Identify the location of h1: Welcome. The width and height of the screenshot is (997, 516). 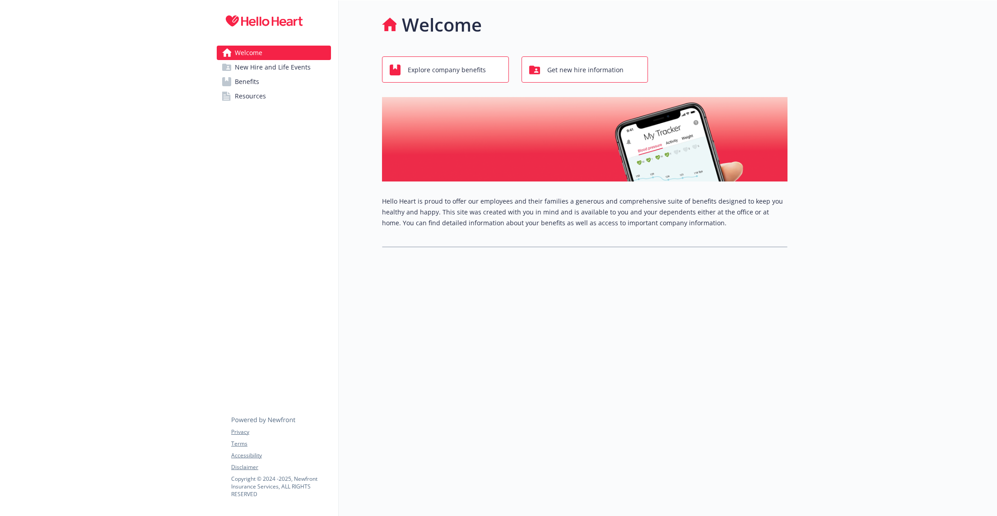
(442, 25).